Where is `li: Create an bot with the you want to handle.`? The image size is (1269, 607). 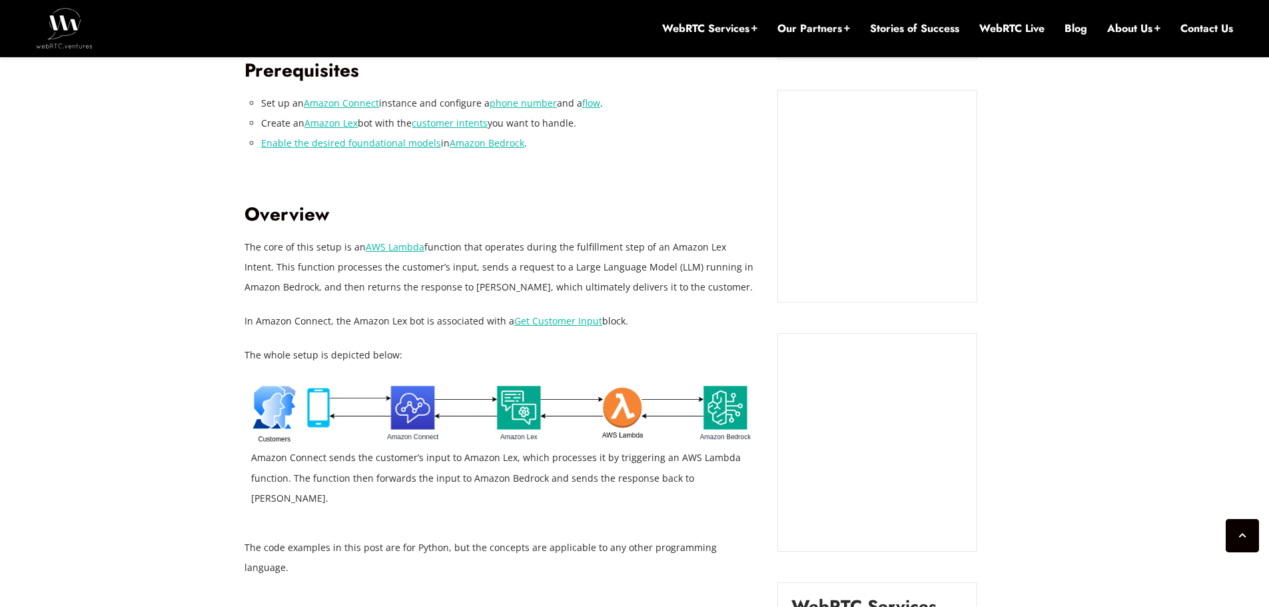 li: Create an bot with the you want to handle. is located at coordinates (509, 123).